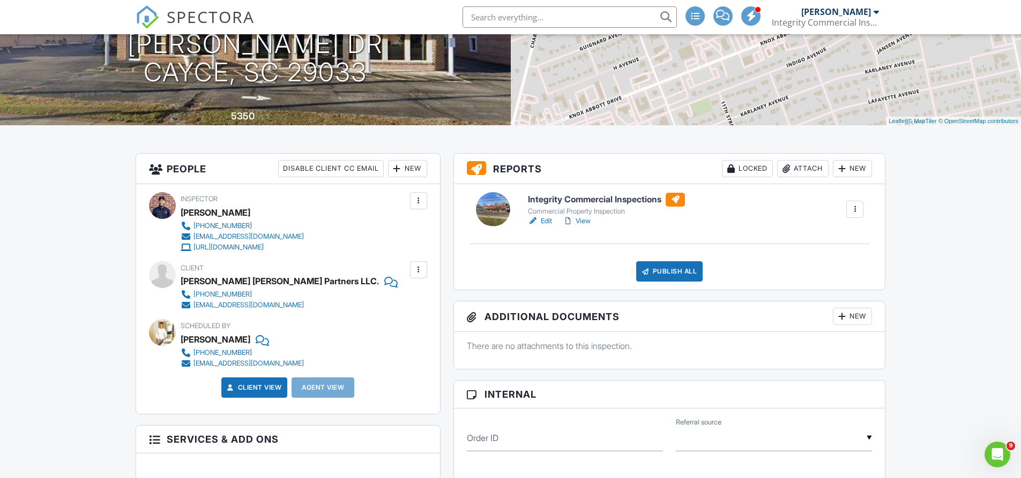 This screenshot has width=1021, height=478. What do you see at coordinates (669, 395) in the screenshot?
I see `h3: Internal` at bounding box center [669, 395].